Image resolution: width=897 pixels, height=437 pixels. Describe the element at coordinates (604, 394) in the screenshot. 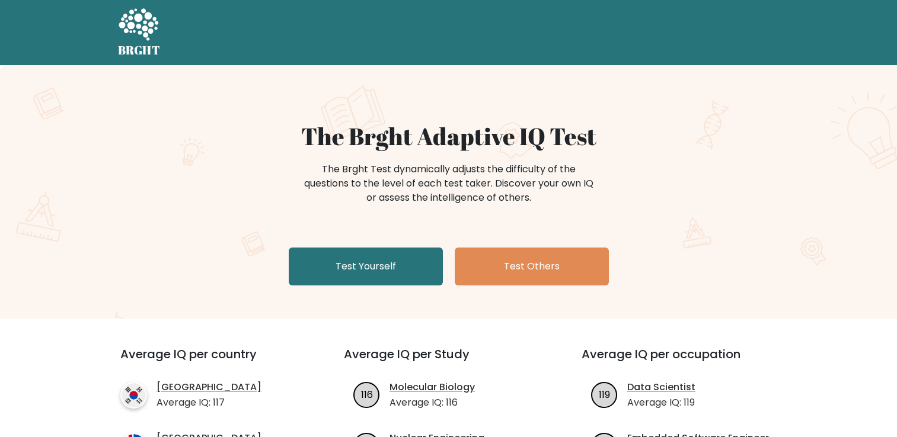

I see `text: 119` at that location.